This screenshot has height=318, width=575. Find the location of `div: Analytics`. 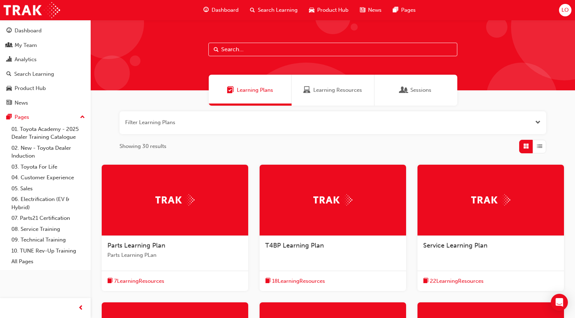

div: Analytics is located at coordinates (26, 59).